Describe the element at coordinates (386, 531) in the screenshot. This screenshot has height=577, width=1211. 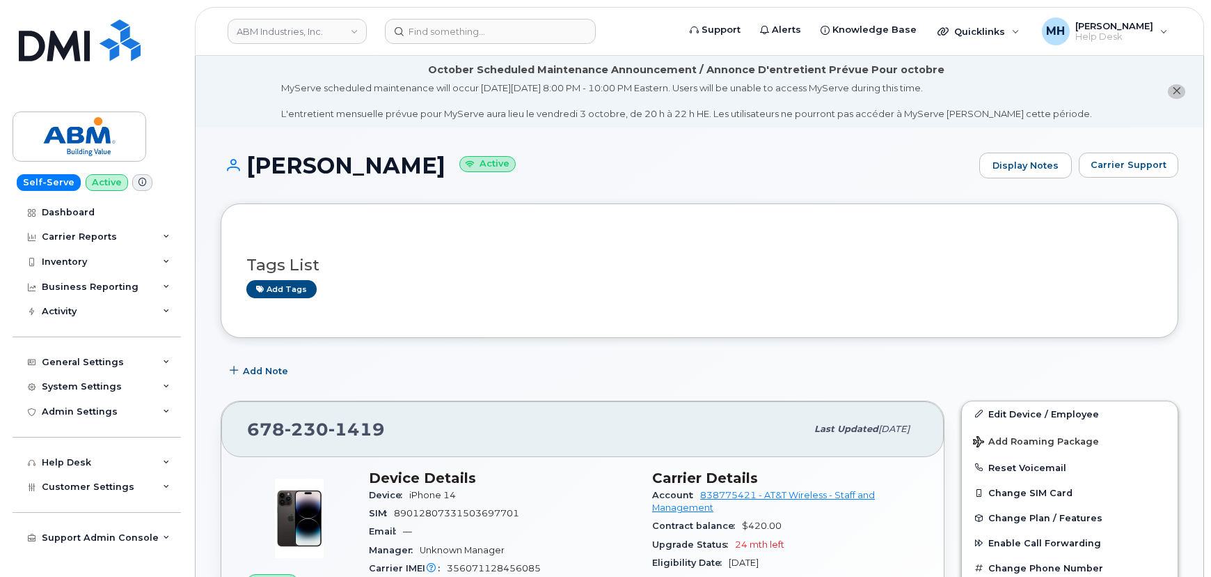
I see `span: Email` at that location.